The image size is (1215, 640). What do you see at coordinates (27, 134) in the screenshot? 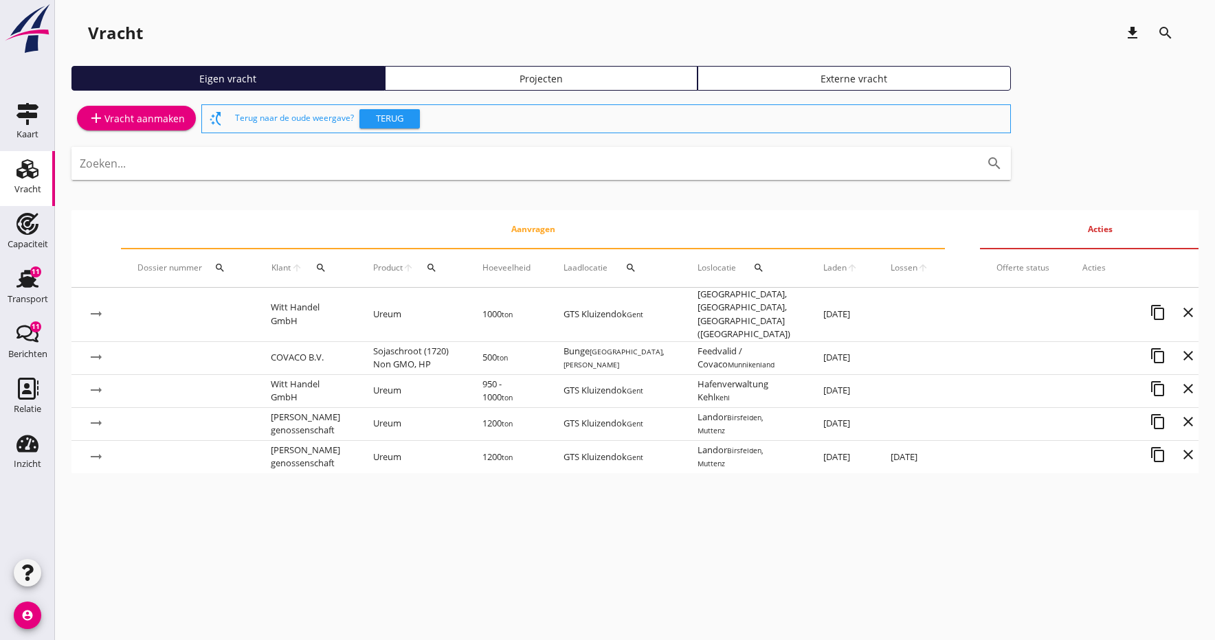
I see `div: Kaart` at bounding box center [27, 134].